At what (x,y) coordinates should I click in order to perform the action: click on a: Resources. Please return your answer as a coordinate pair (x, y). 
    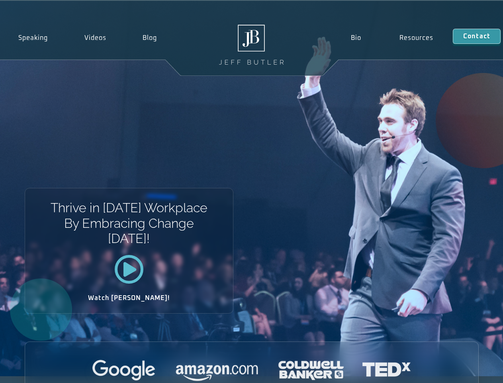
    Looking at the image, I should click on (417, 38).